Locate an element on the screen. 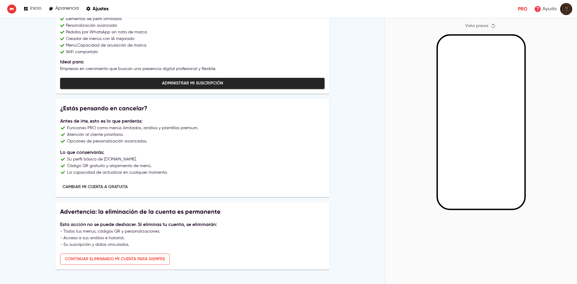 This screenshot has height=284, width=577. p: Elementos de perfil ilimitados is located at coordinates (94, 19).